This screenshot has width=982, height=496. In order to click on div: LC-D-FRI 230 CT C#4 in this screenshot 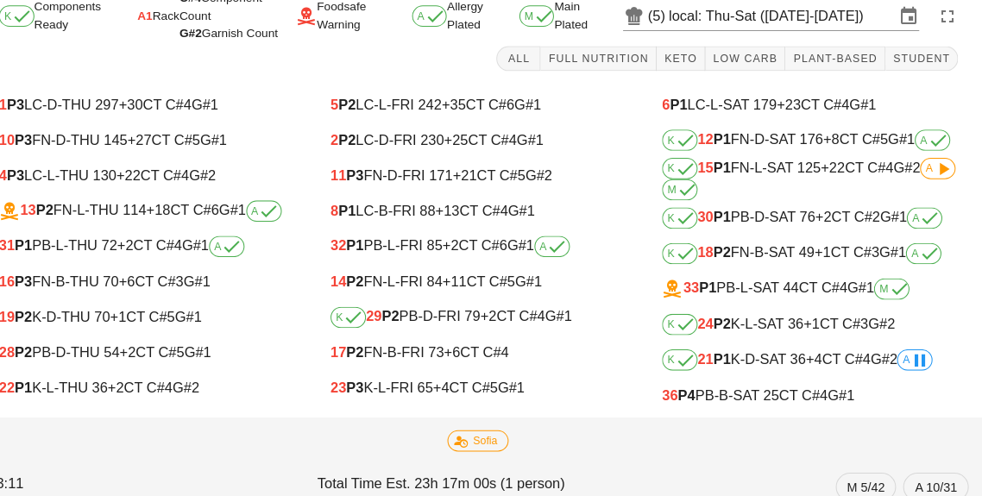, I will do `click(491, 140)`.